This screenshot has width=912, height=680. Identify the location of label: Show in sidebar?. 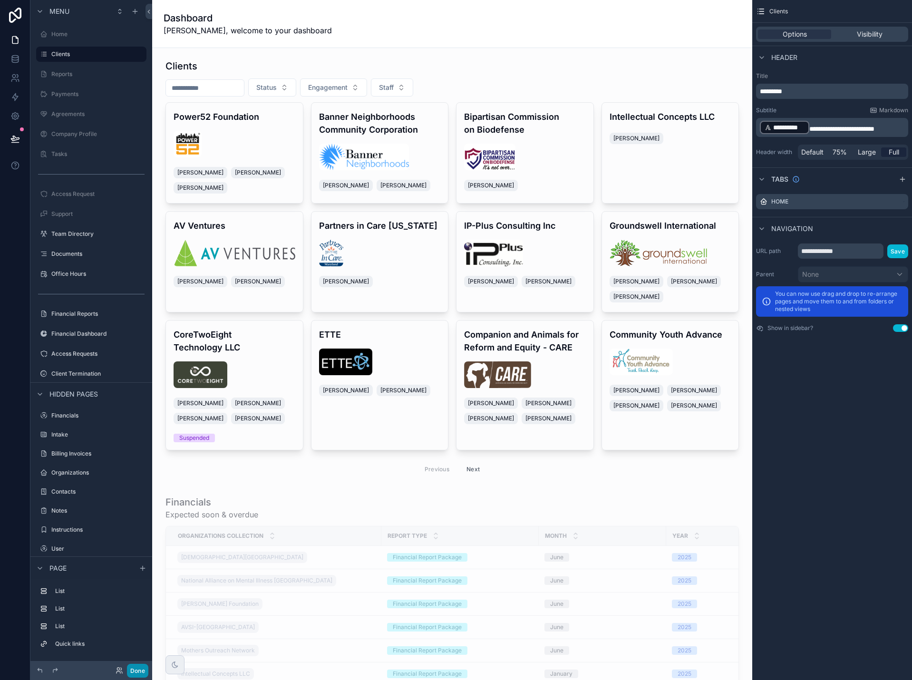
(790, 328).